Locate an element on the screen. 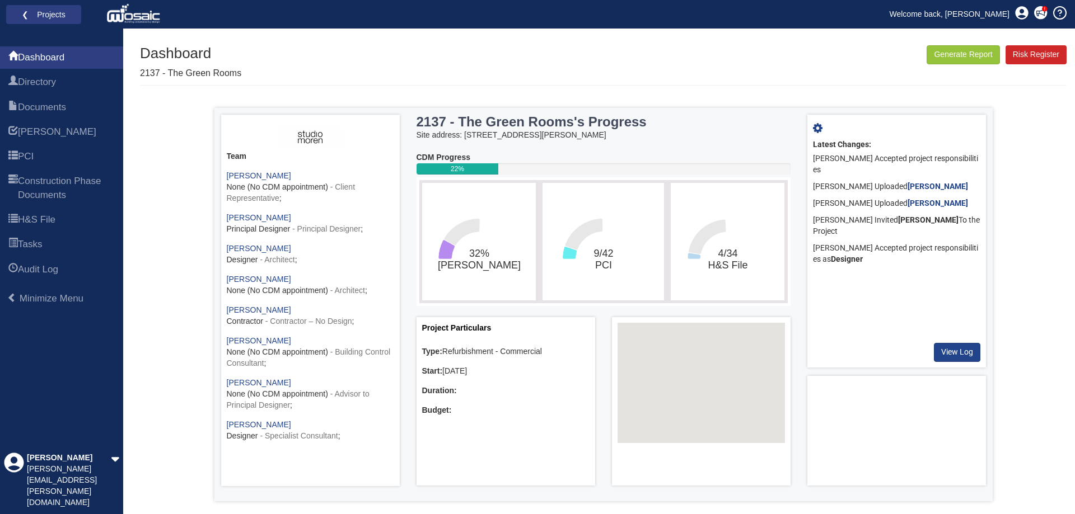 This screenshot has height=514, width=1075. span: - Contractor – No Design is located at coordinates (308, 321).